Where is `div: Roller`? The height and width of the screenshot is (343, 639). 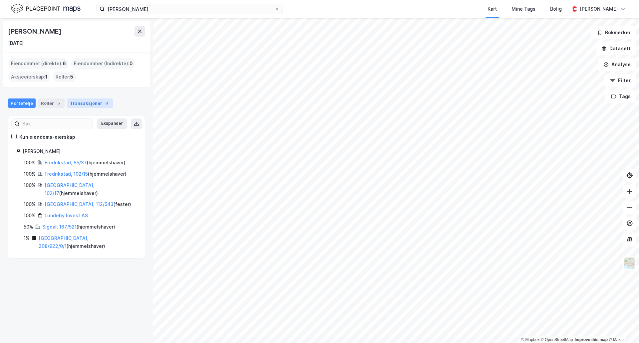
div: Roller is located at coordinates (51, 103).